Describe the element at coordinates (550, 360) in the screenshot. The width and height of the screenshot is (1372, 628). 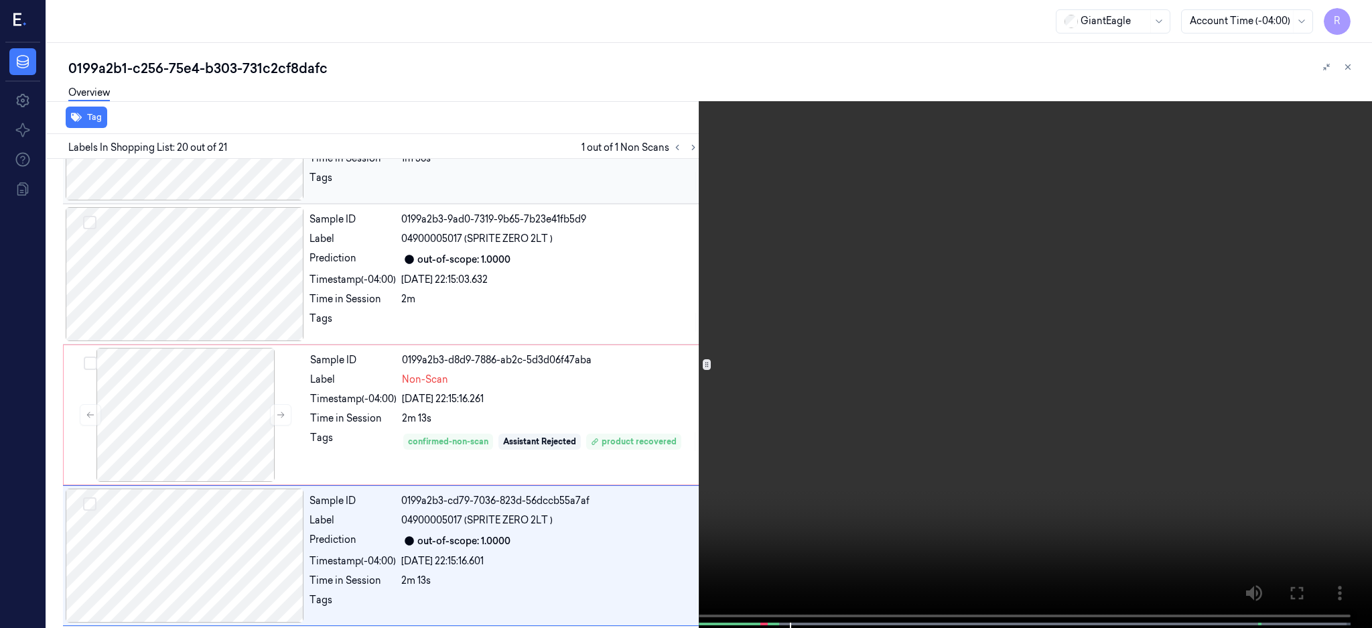
I see `div: 0199a2b3-d8d9-7886-ab2c-5d3d06f47aba` at that location.